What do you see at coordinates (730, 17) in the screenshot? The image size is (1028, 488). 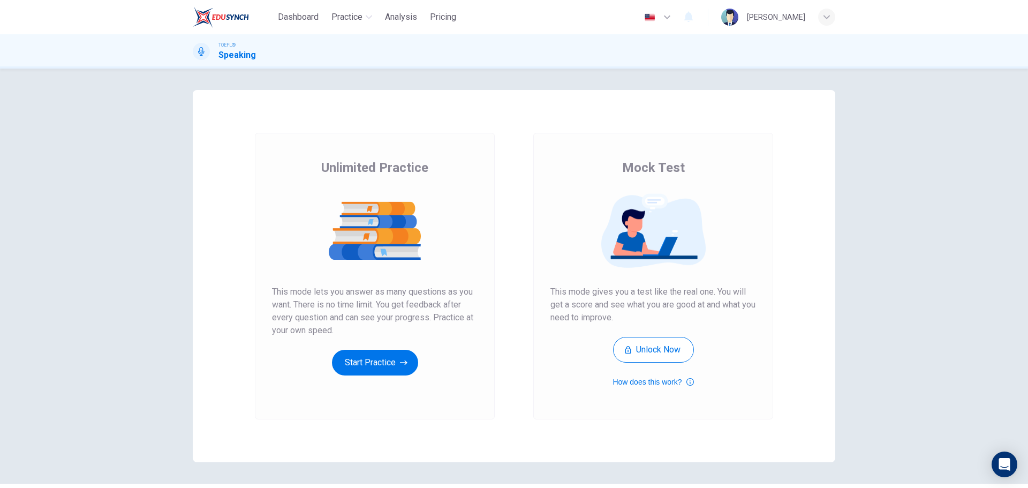 I see `img: Profile picture` at bounding box center [730, 17].